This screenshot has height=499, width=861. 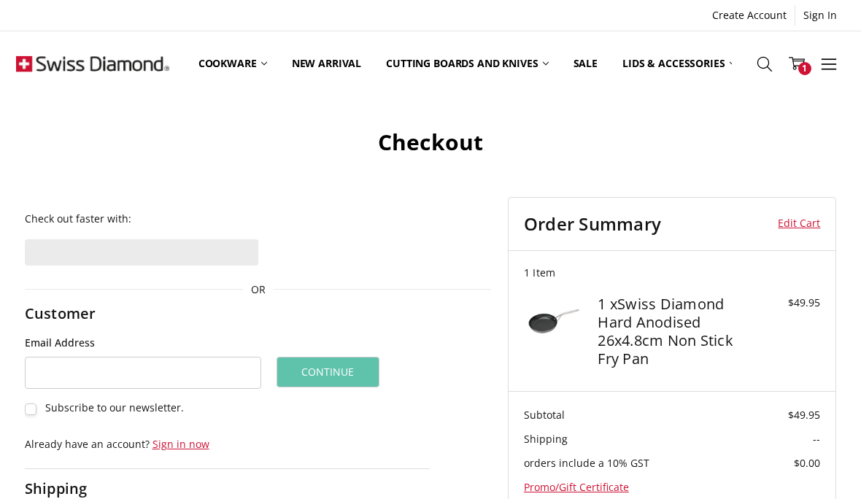 What do you see at coordinates (430, 142) in the screenshot?
I see `h1: Checkout` at bounding box center [430, 142].